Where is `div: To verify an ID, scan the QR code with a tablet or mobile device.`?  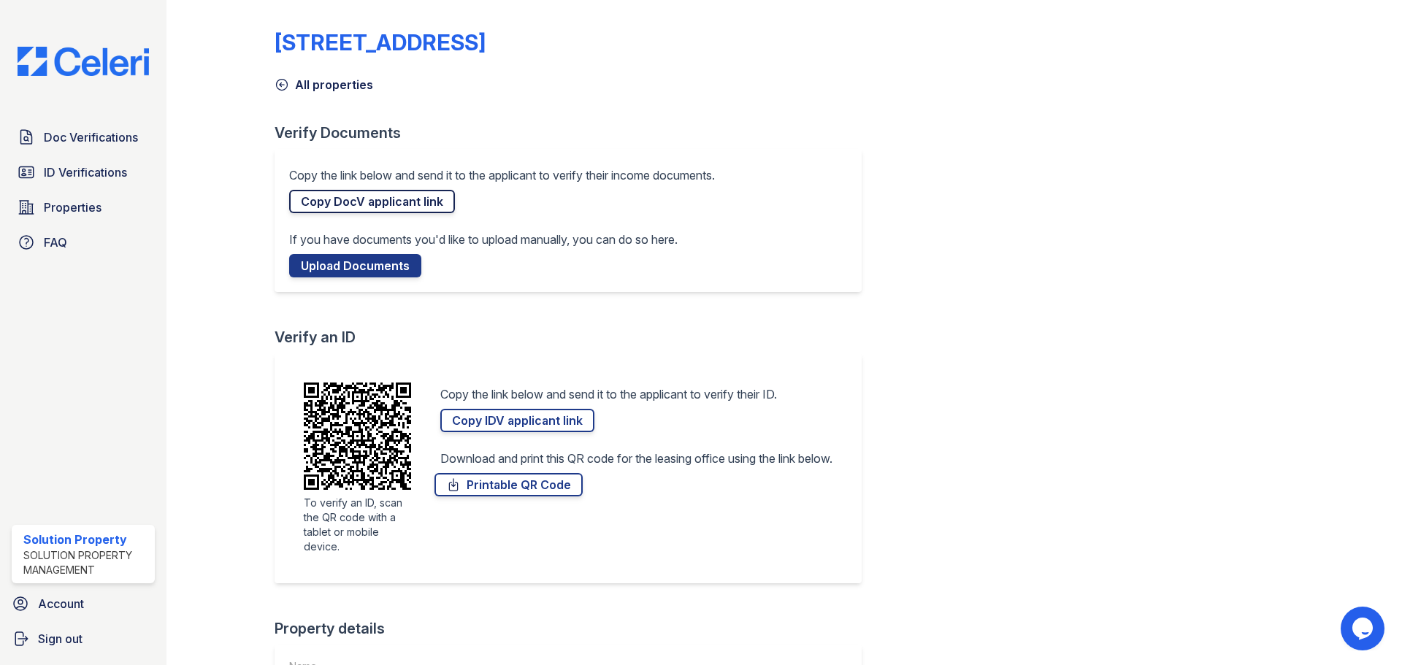
div: To verify an ID, scan the QR code with a tablet or mobile device. is located at coordinates (357, 525).